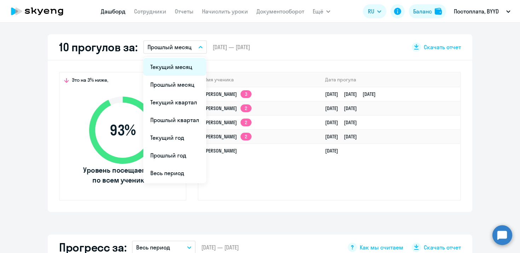  What do you see at coordinates (439, 11) in the screenshot?
I see `img: balance` at bounding box center [439, 11].